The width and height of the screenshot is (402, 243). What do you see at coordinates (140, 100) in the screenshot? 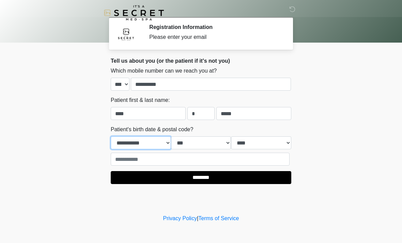
I see `label: Patient first & last name:` at bounding box center [140, 100].